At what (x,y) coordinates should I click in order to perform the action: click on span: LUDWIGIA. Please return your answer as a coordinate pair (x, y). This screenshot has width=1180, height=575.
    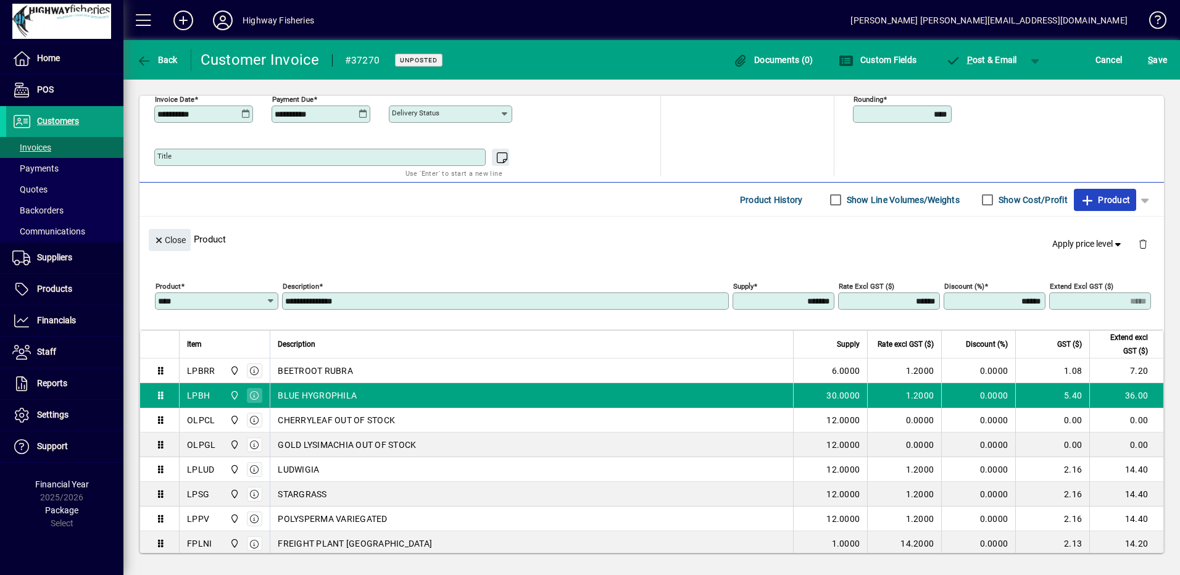
    Looking at the image, I should click on (298, 470).